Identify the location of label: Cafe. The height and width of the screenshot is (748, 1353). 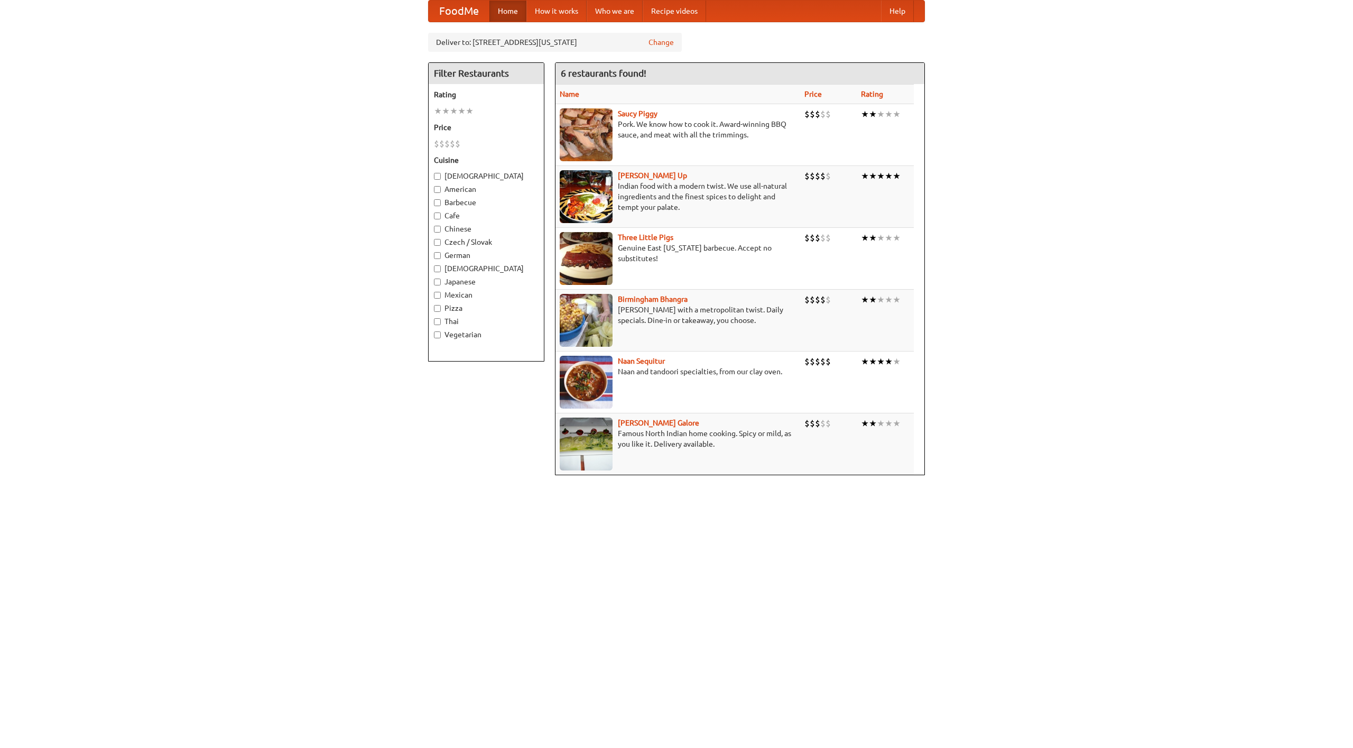
(486, 216).